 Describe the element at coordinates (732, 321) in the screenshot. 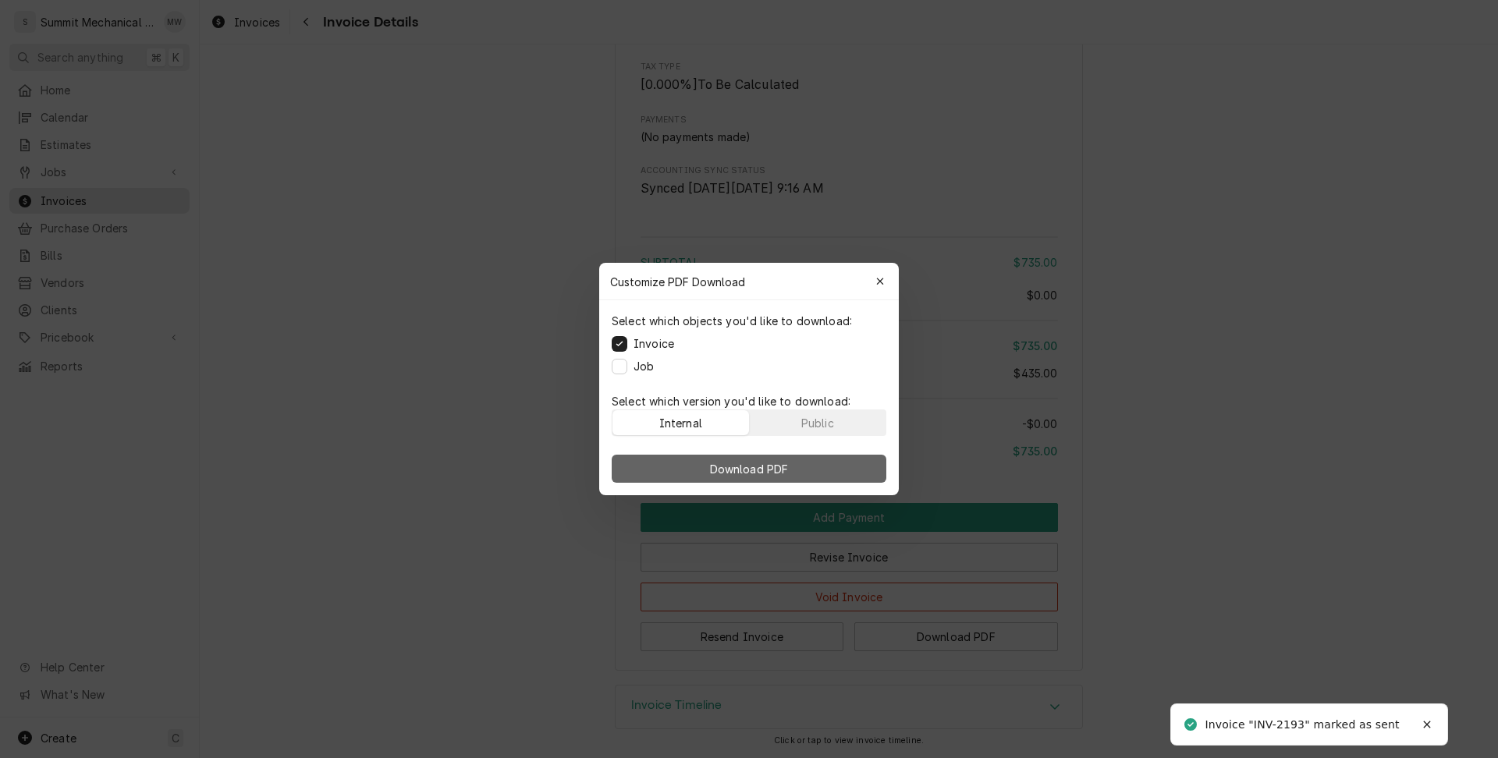

I see `p: Select which objects you'd like to download:` at that location.